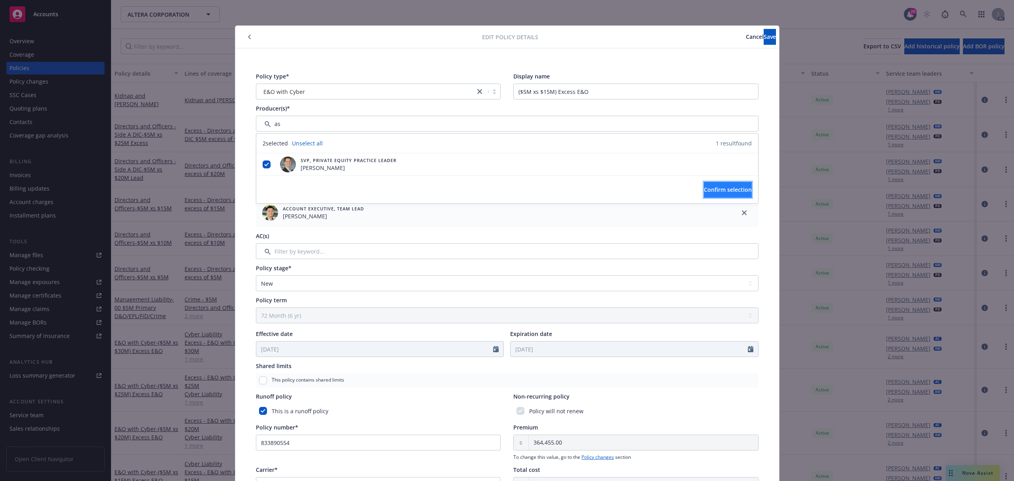 Image resolution: width=1014 pixels, height=481 pixels. What do you see at coordinates (273, 76) in the screenshot?
I see `span: Policy type*` at bounding box center [273, 76].